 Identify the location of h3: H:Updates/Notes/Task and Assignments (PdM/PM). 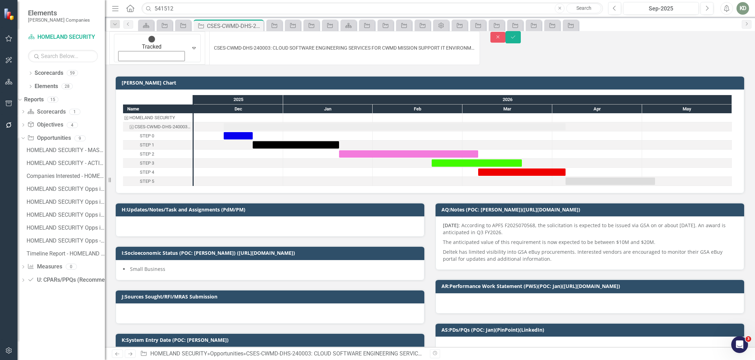
(271, 209).